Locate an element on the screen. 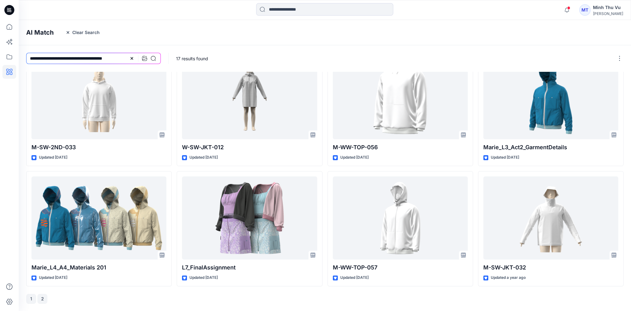 Image resolution: width=631 pixels, height=311 pixels. a: M-WW-TOP-056 is located at coordinates (400, 98).